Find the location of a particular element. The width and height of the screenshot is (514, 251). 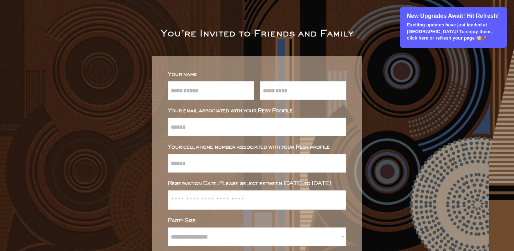

div: Your email associated with your Resy Profile is located at coordinates (257, 111).